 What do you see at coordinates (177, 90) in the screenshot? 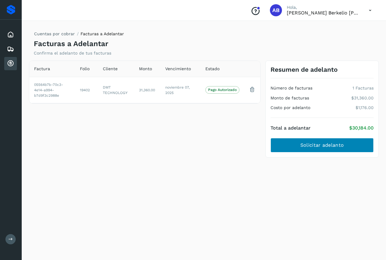
I see `span: noviembre 07, 2025` at bounding box center [177, 90].